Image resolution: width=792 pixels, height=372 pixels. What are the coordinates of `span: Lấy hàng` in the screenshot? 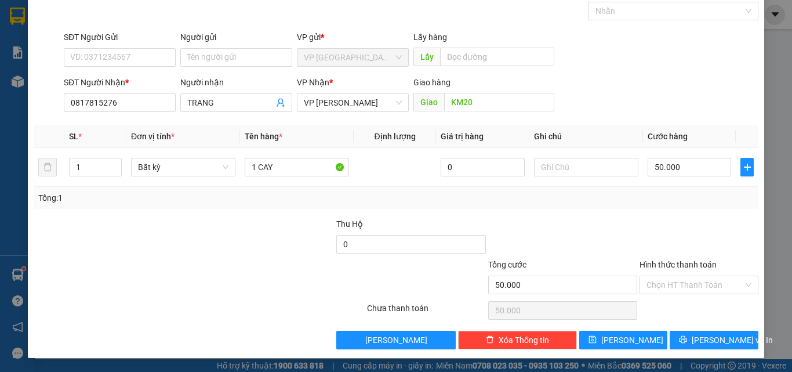 It's located at (430, 37).